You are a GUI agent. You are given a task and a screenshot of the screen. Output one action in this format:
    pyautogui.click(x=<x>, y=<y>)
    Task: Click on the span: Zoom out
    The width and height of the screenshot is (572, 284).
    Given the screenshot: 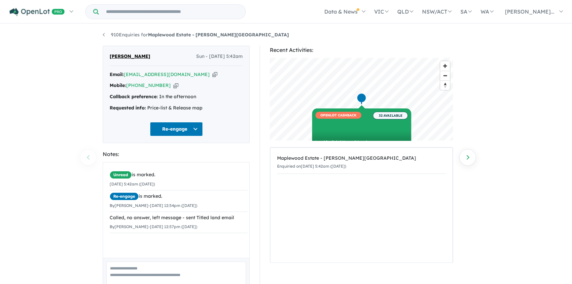 What is the action you would take?
    pyautogui.click(x=445, y=76)
    